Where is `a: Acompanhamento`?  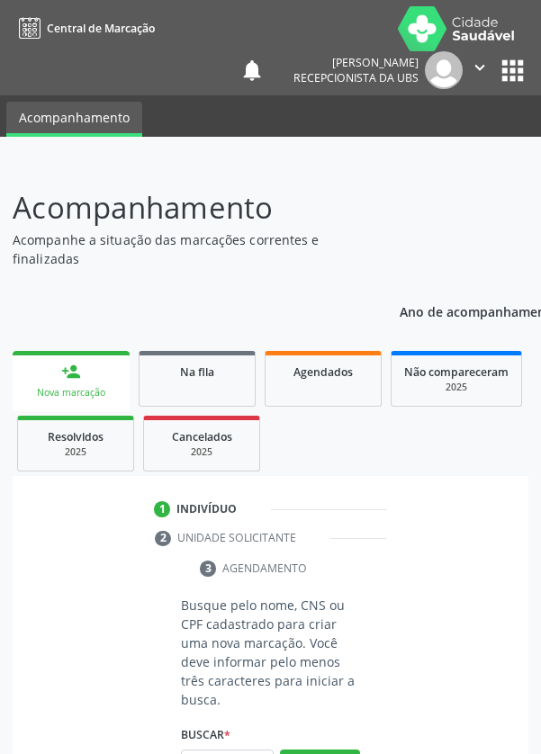 a: Acompanhamento is located at coordinates (74, 119).